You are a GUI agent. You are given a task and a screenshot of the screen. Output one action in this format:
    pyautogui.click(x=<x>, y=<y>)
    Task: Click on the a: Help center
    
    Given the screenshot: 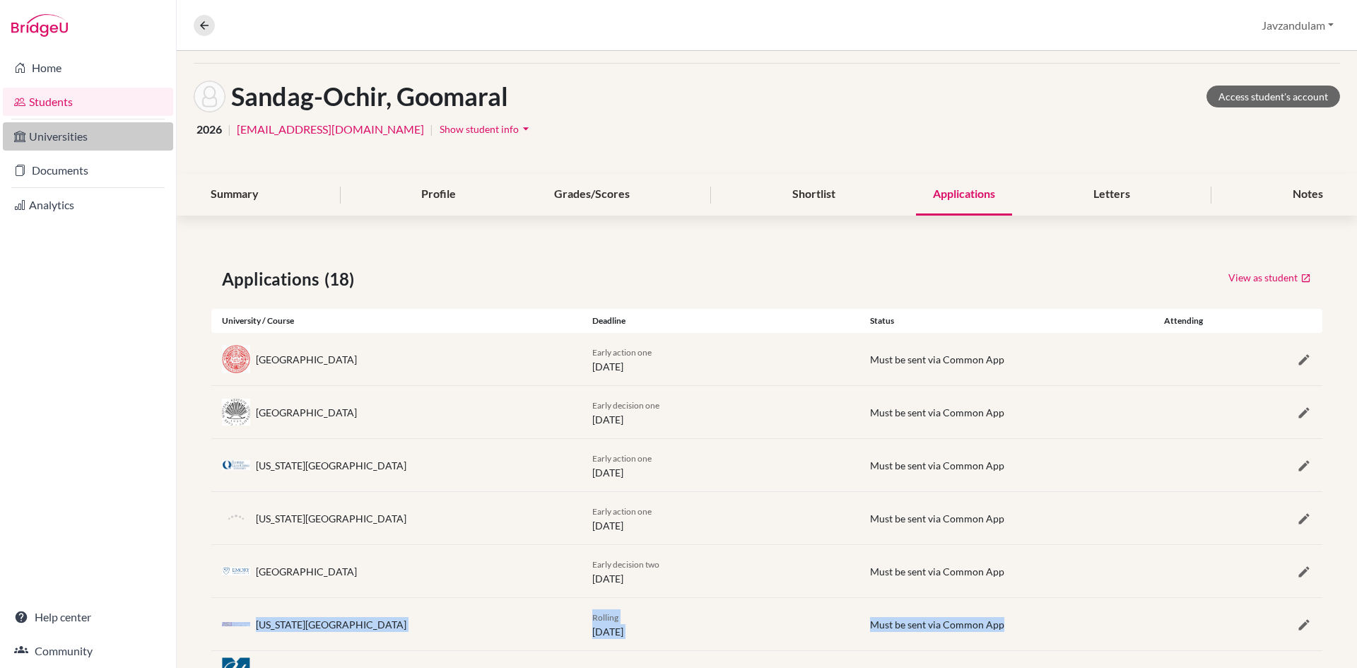 What is the action you would take?
    pyautogui.click(x=88, y=617)
    